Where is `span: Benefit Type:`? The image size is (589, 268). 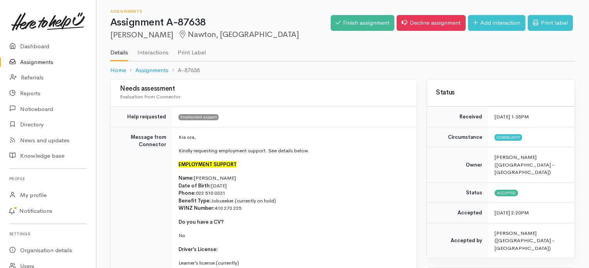 span: Benefit Type: is located at coordinates (195, 200).